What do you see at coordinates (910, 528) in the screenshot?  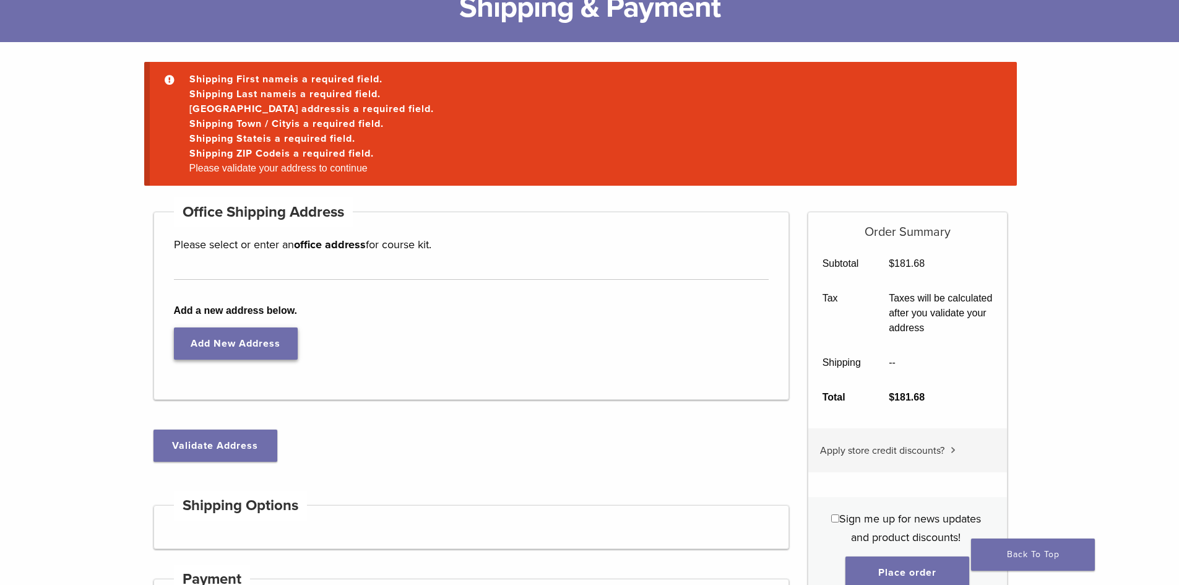 I see `span: Sign me up for news updates and product discounts!` at bounding box center [910, 528].